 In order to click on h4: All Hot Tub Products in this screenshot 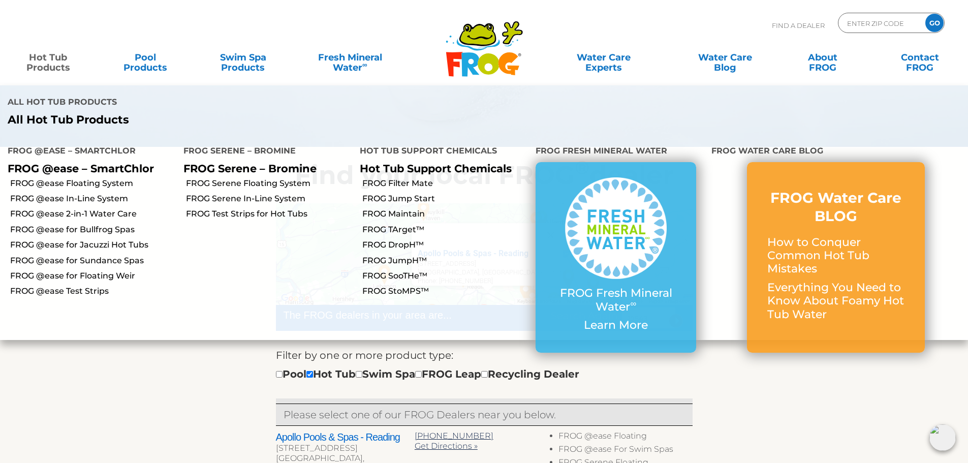, I will do `click(242, 103)`.